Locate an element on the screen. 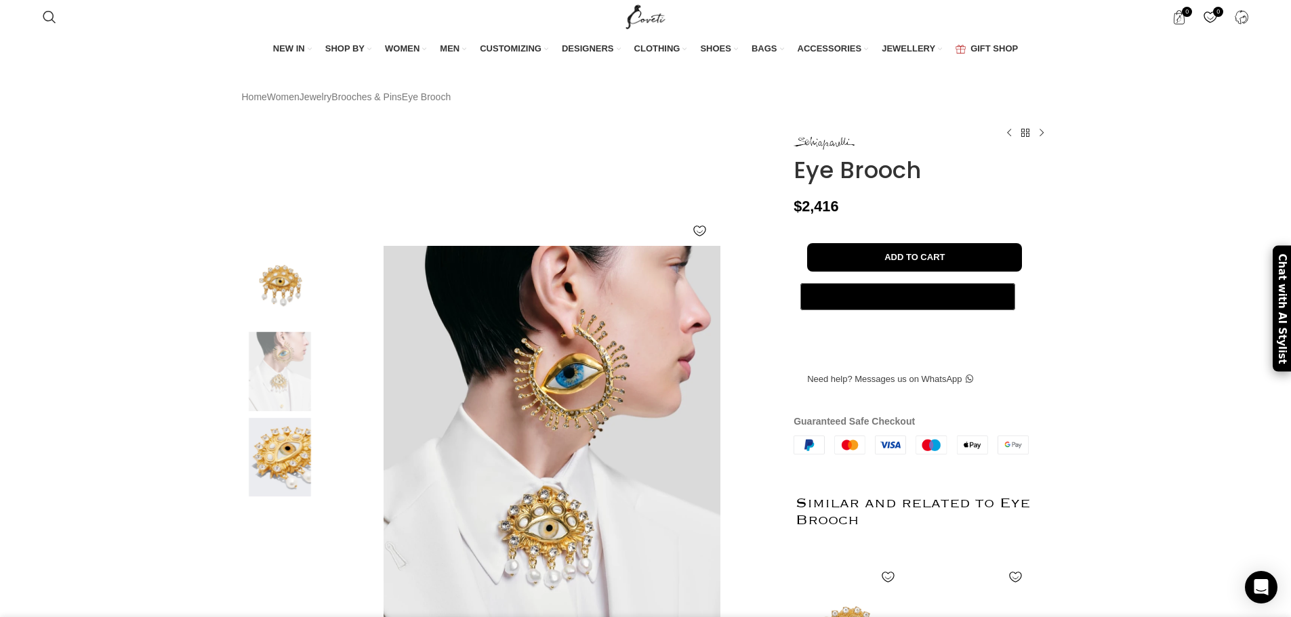 This screenshot has width=1291, height=617. span: ACCESSORIES is located at coordinates (829, 49).